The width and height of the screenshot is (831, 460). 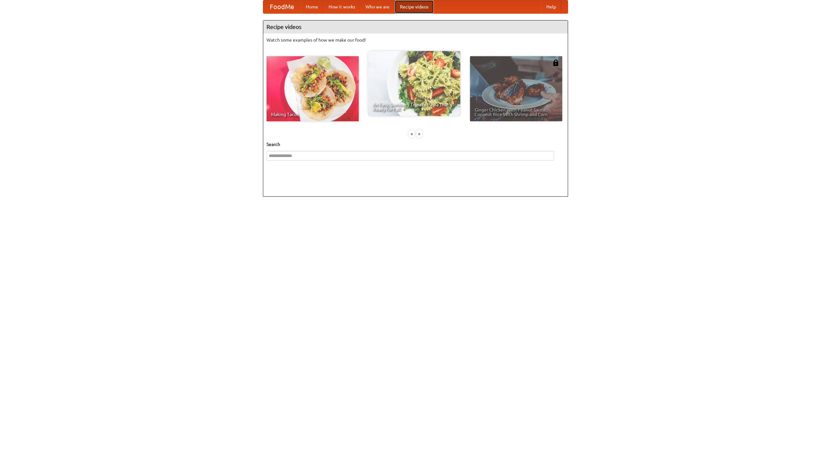 I want to click on a: Recipe videos, so click(x=414, y=7).